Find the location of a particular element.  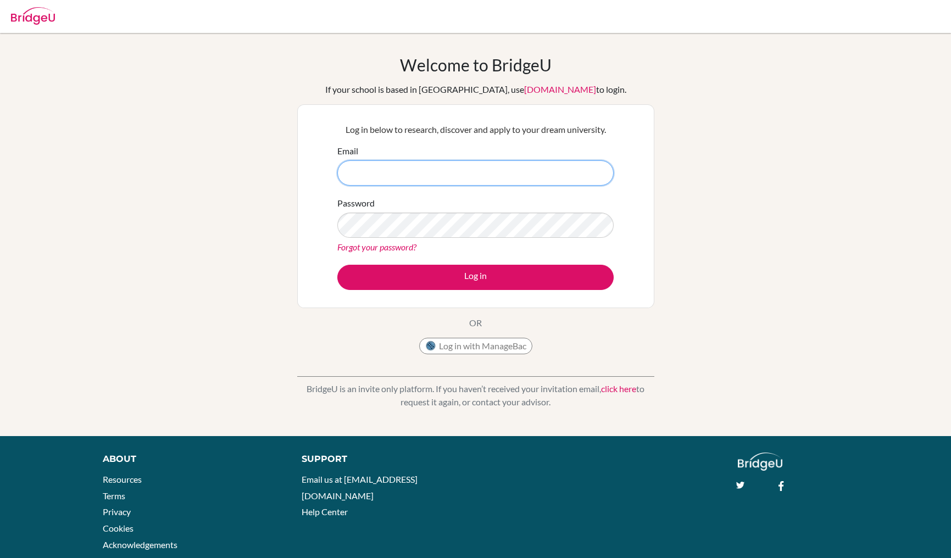

label: Email is located at coordinates (348, 151).